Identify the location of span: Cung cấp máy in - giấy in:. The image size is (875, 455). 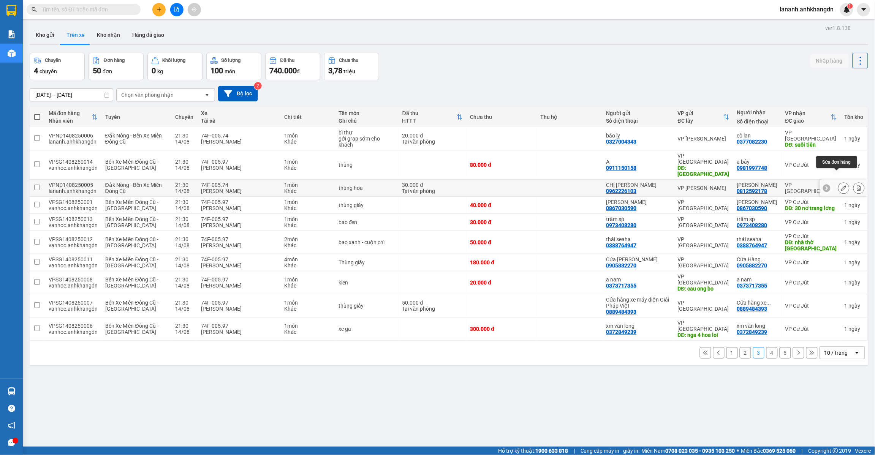
(610, 451).